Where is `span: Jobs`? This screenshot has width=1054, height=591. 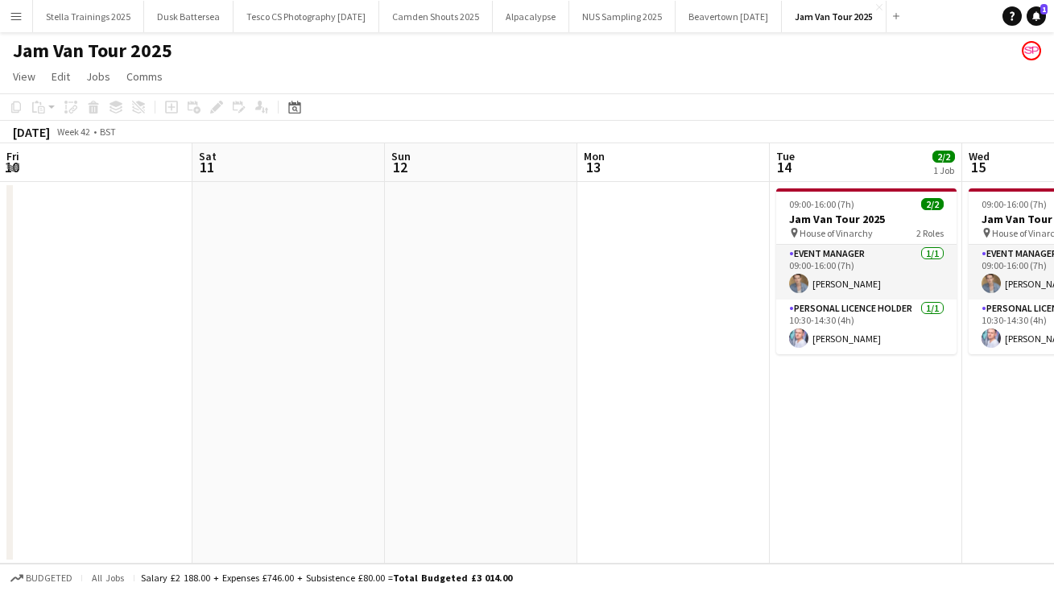
span: Jobs is located at coordinates (98, 76).